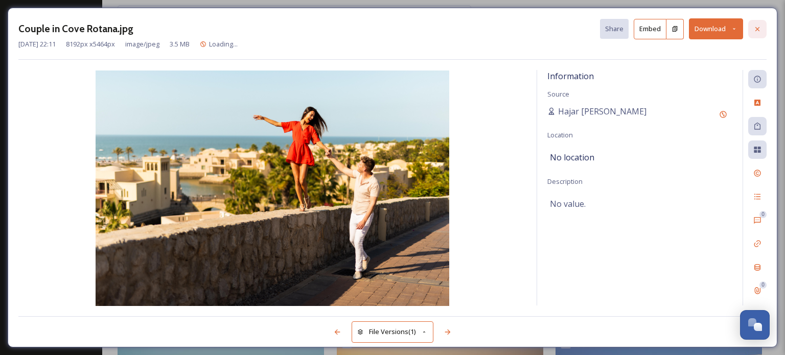 This screenshot has height=355, width=785. I want to click on span: 8192 px x 5464 px, so click(90, 44).